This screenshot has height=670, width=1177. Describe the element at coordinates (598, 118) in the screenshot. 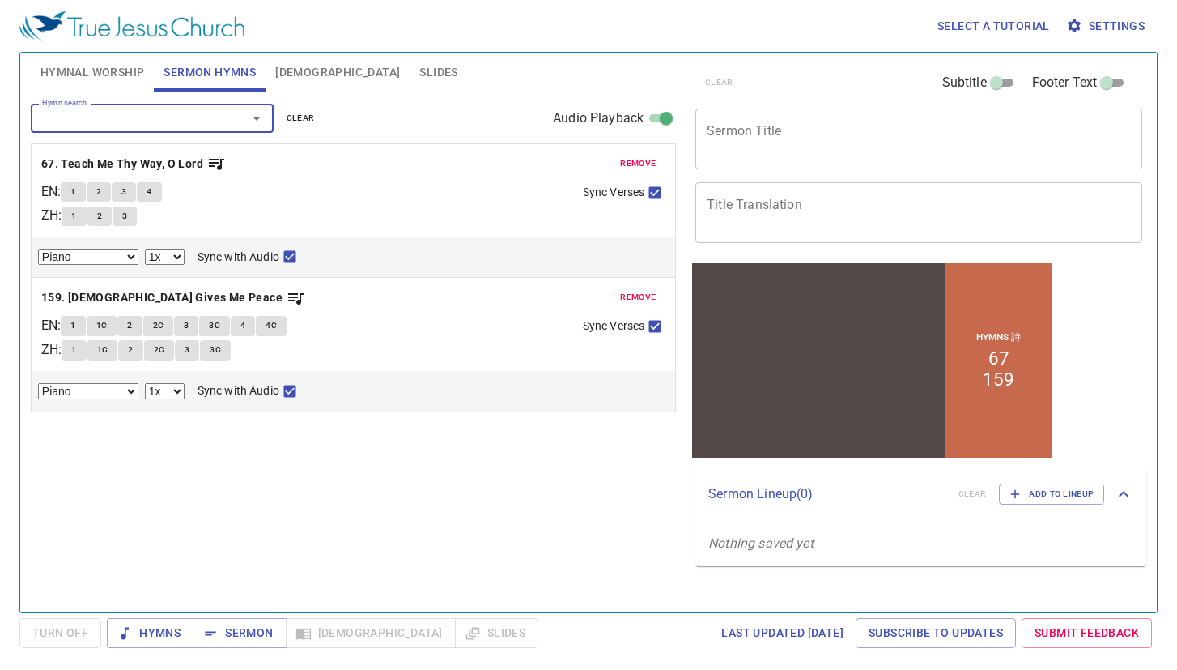

I see `span: Audio Playback` at that location.